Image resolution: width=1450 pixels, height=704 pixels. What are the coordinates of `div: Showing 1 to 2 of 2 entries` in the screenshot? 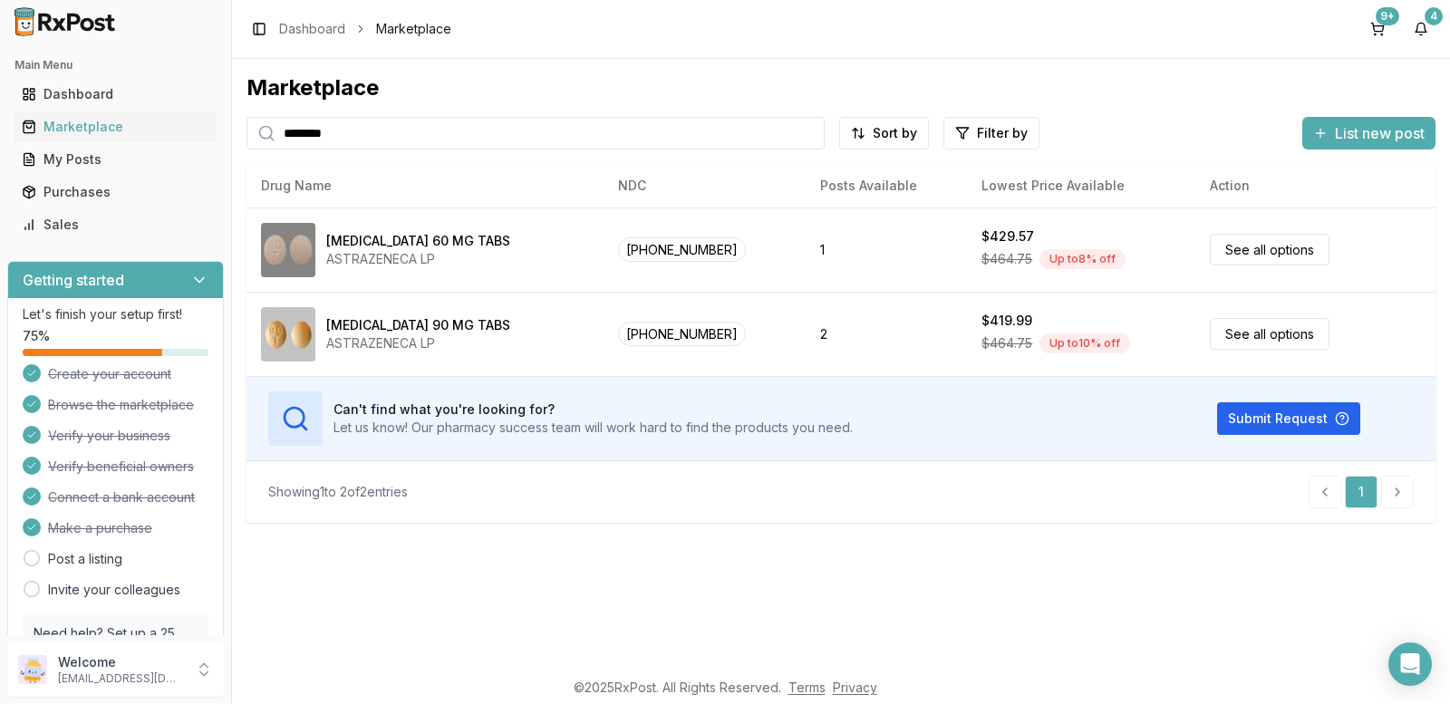 It's located at (338, 492).